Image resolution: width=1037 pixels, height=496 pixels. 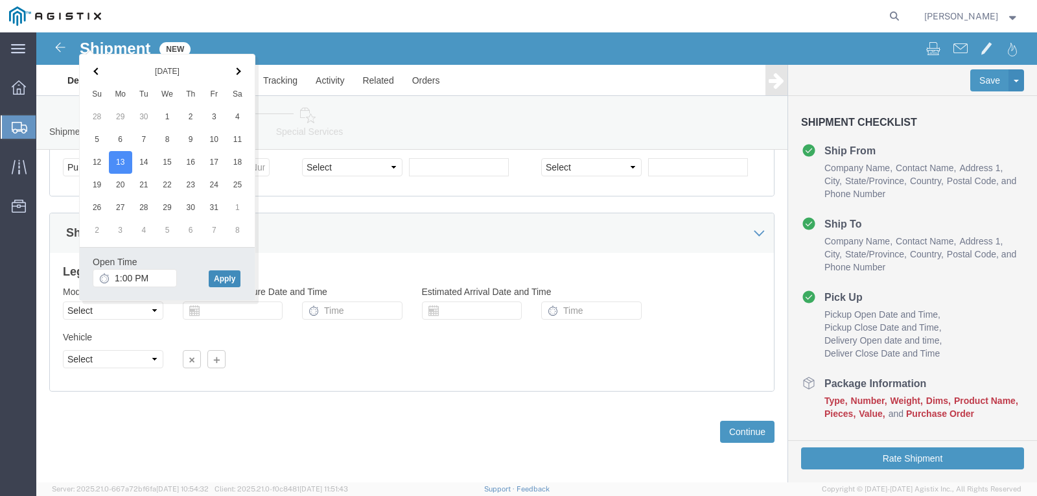 I want to click on span: Client: 2025.21.0-f0c8481, so click(x=281, y=489).